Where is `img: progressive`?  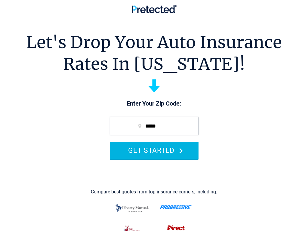
img: progressive is located at coordinates (176, 207).